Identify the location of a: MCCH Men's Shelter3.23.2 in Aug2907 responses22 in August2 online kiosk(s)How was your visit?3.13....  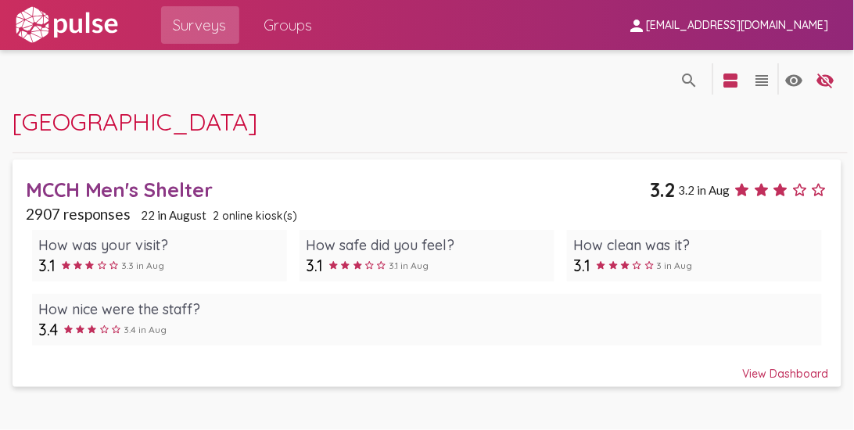
(426, 273).